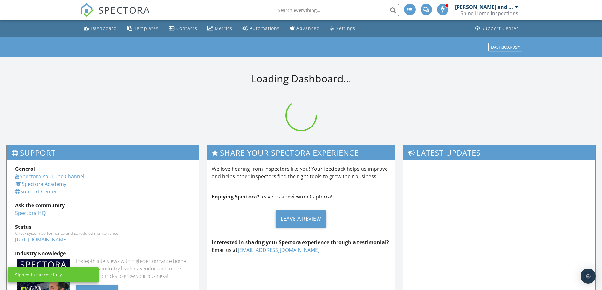 This screenshot has height=290, width=602. What do you see at coordinates (50, 177) in the screenshot?
I see `a: Spectora YouTube Channel` at bounding box center [50, 177].